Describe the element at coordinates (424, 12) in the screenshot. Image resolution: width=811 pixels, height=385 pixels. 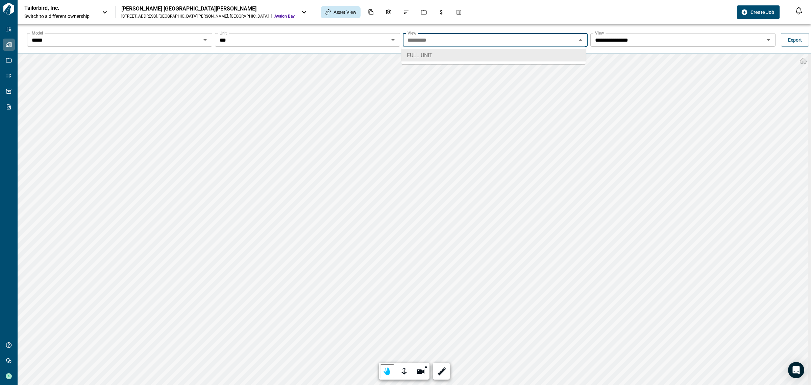
I see `div: Jobs` at that location.